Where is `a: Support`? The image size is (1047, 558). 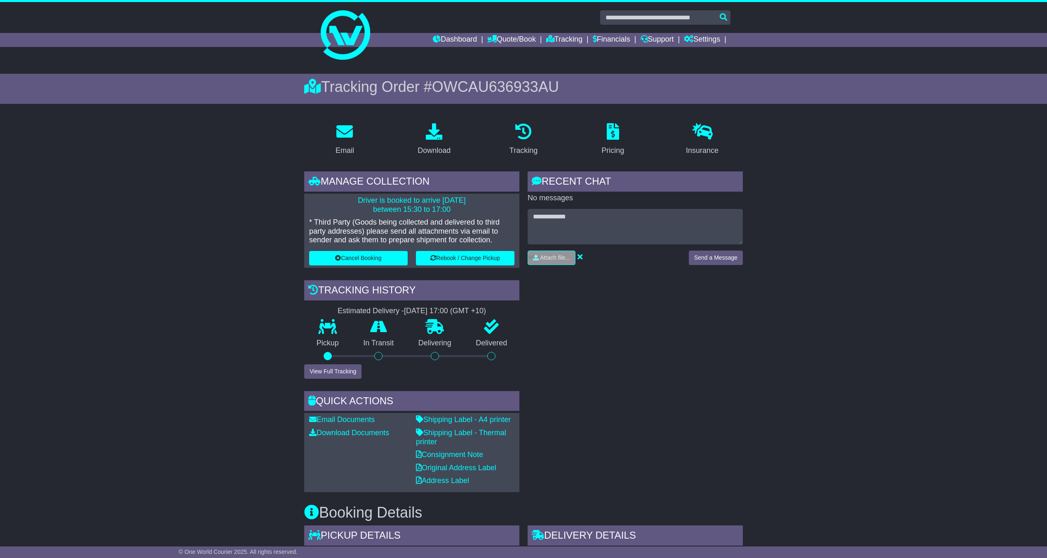
a: Support is located at coordinates (657, 40).